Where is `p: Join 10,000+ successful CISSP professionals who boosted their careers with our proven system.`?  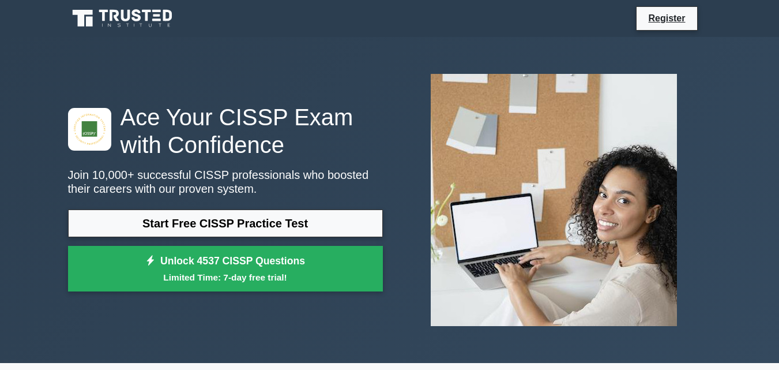
p: Join 10,000+ successful CISSP professionals who boosted their careers with our proven system. is located at coordinates (226, 182).